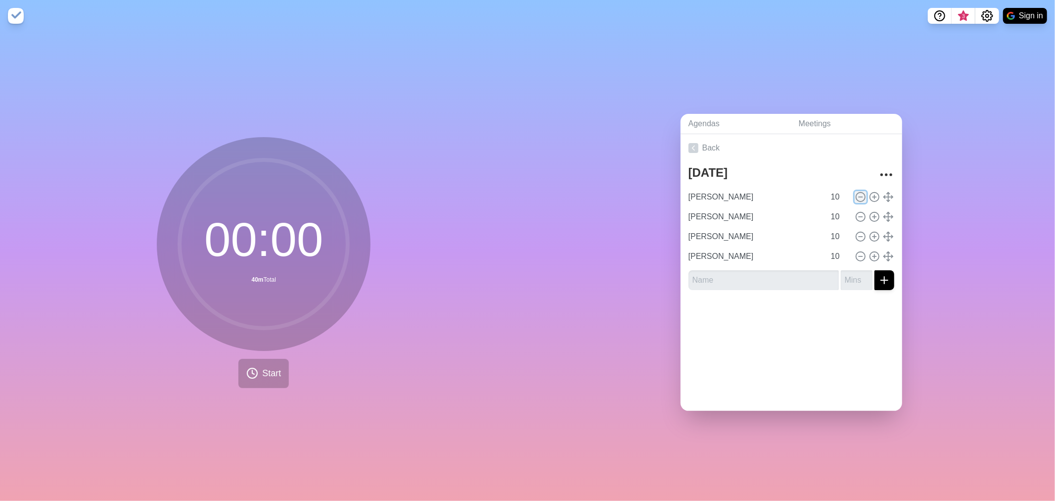  I want to click on a: Agendas, so click(736, 124).